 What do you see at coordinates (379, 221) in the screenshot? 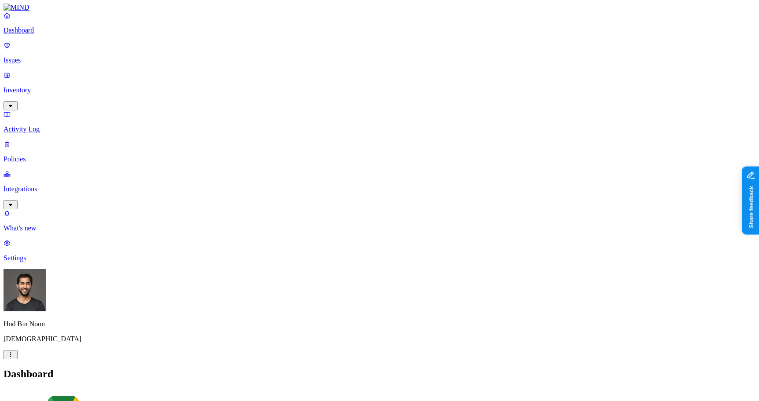
I see `a: What's new` at bounding box center [379, 221].